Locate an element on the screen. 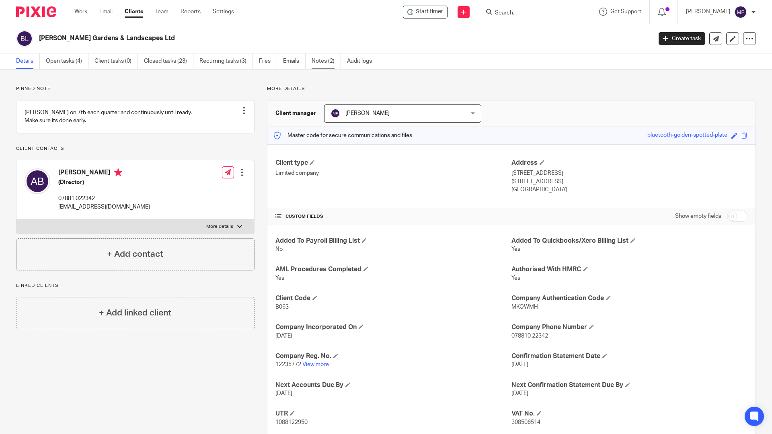 This screenshot has height=434, width=772. h4: Next Accounts Due By is located at coordinates (393, 385).